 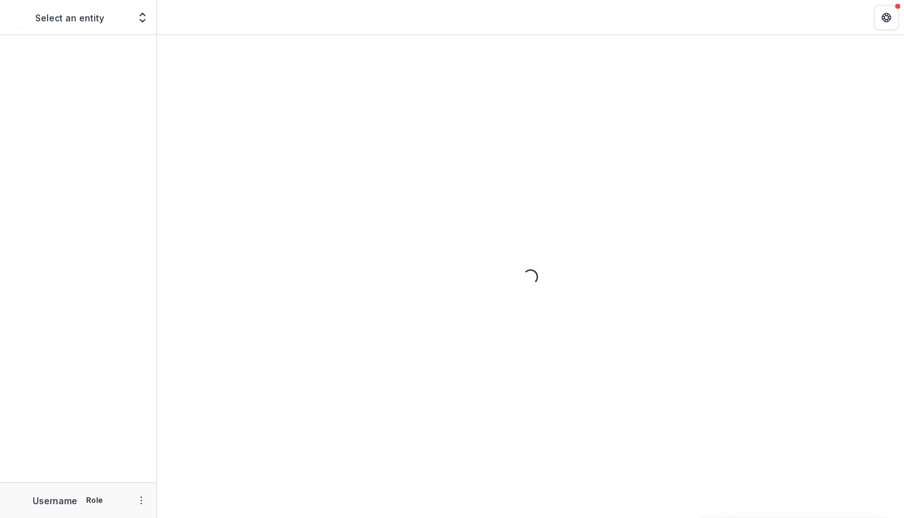 What do you see at coordinates (141, 501) in the screenshot?
I see `button: More` at bounding box center [141, 501].